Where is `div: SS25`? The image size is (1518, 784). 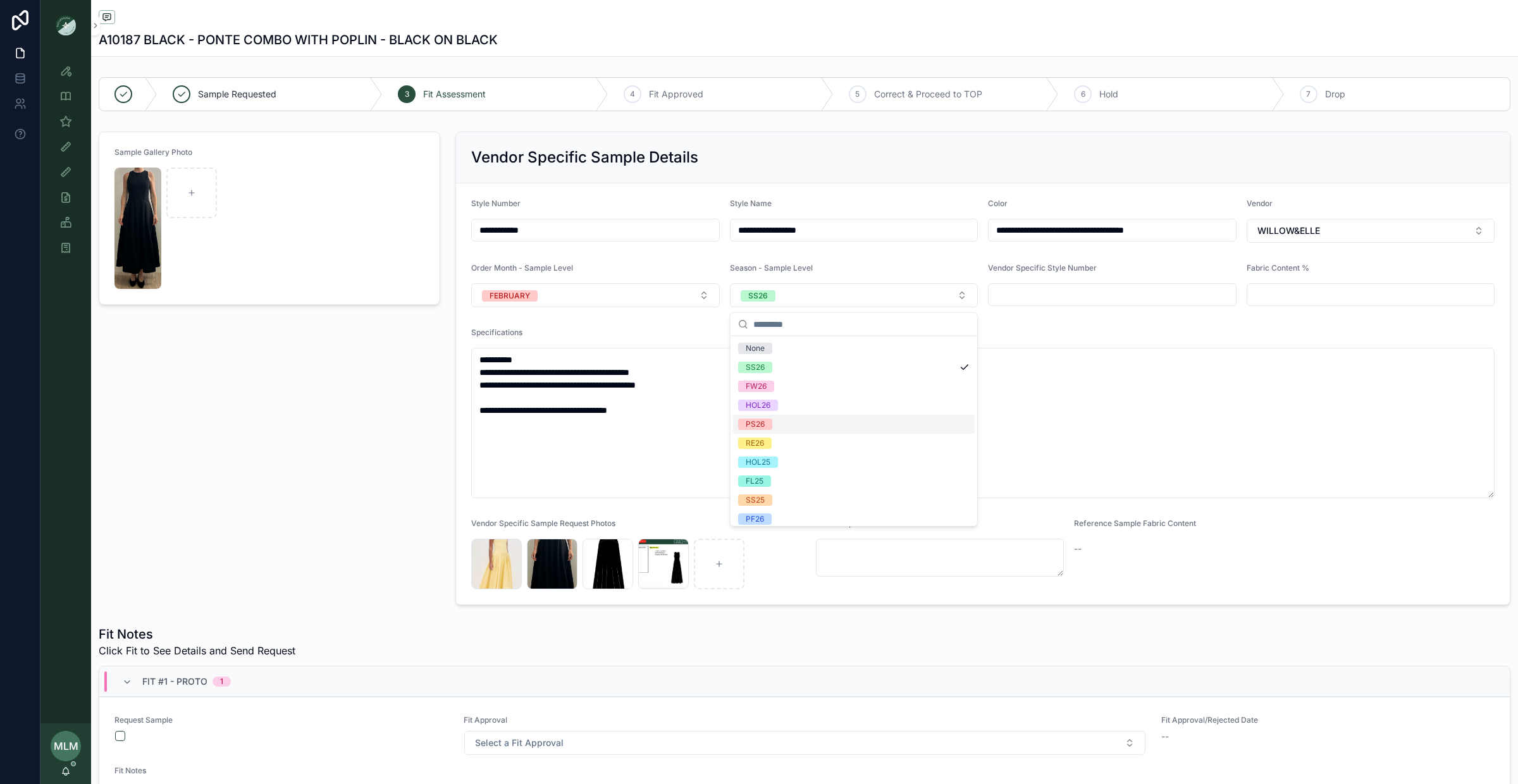
div: SS25 is located at coordinates (756, 500).